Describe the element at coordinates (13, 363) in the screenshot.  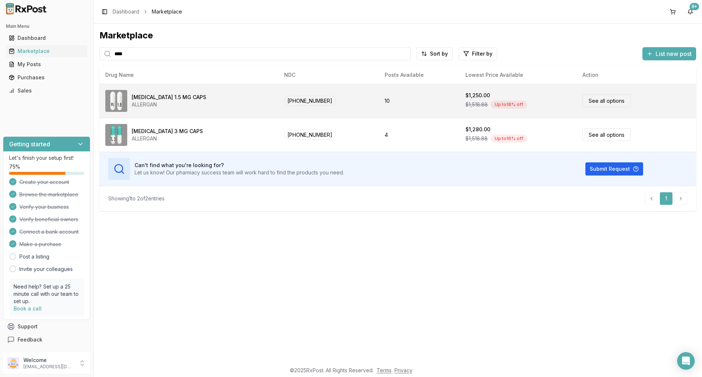
I see `img: User avatar` at that location.